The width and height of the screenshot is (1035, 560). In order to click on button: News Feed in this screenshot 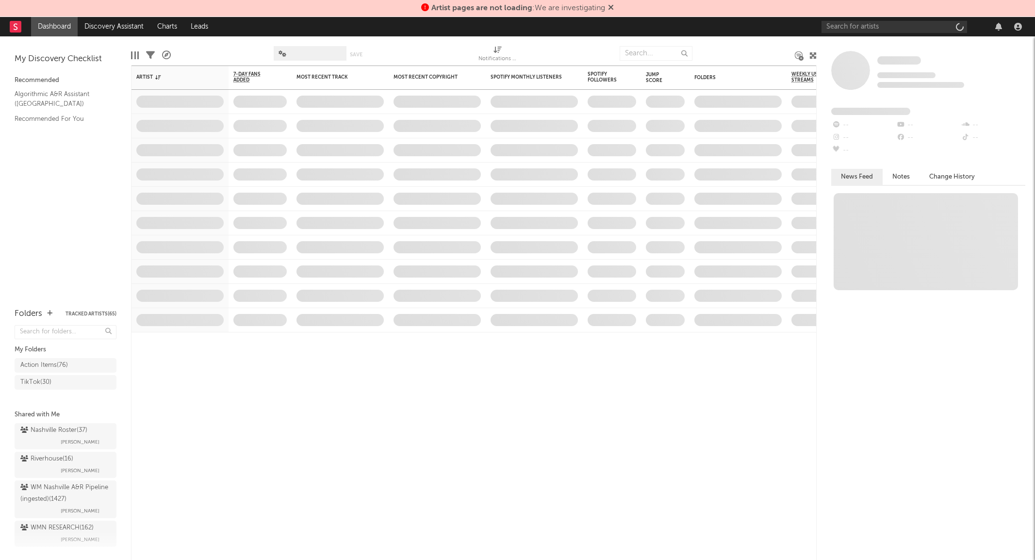, I will do `click(857, 177)`.